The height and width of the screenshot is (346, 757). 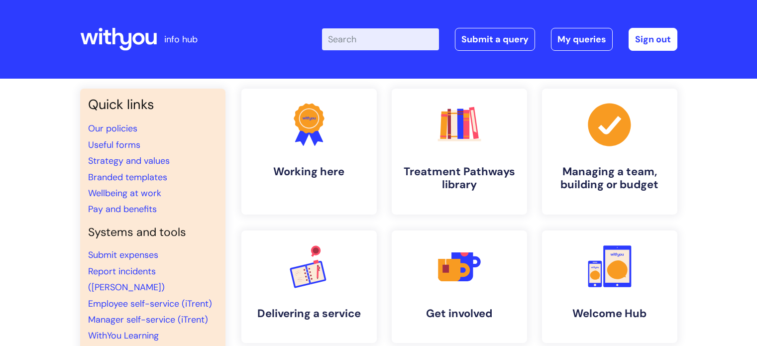 I want to click on a: Useful forms, so click(x=114, y=145).